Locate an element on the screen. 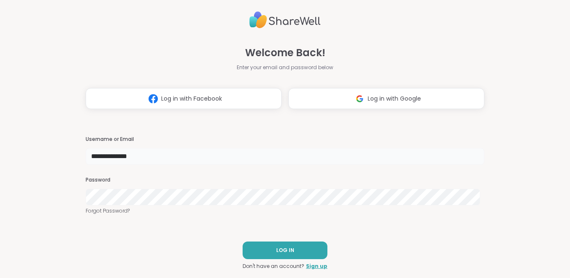 This screenshot has width=570, height=278. button: Log in with Facebook is located at coordinates (183, 99).